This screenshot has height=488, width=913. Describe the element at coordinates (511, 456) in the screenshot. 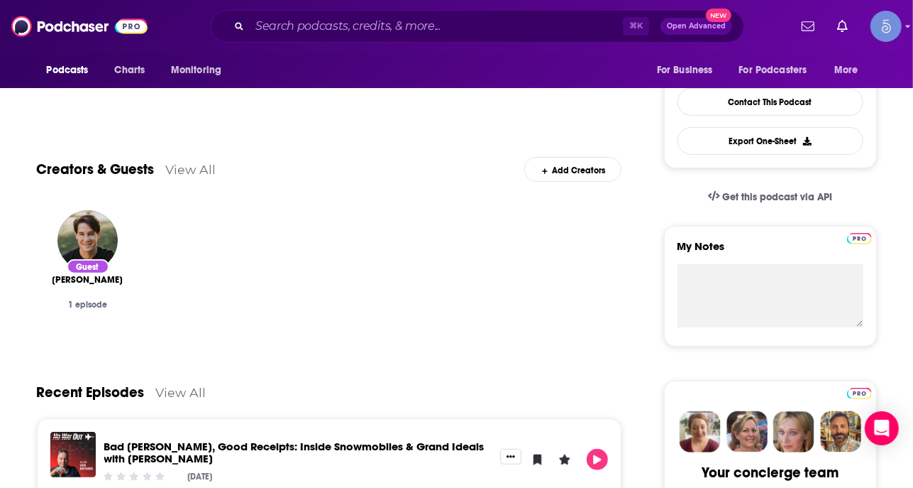

I see `button: Show More Button` at that location.